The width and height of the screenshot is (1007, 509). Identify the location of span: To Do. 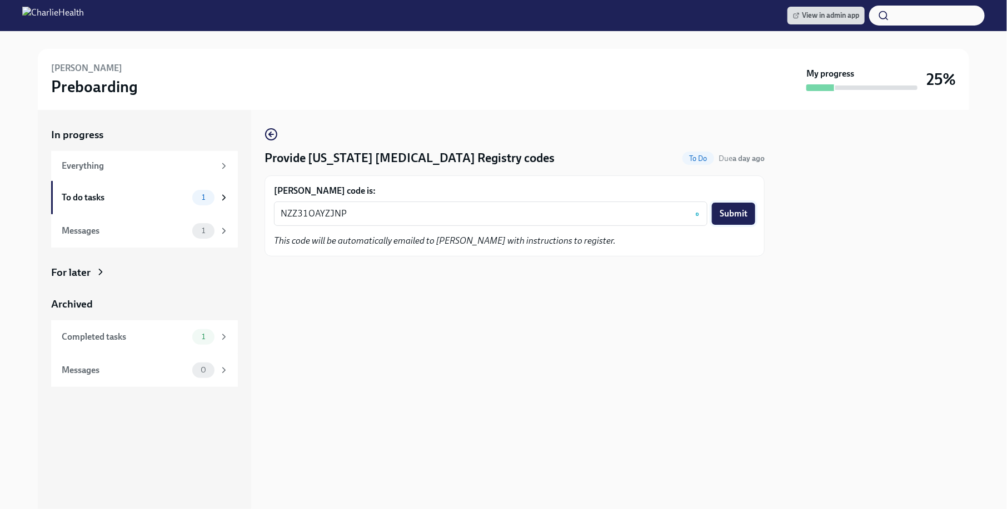
(698, 158).